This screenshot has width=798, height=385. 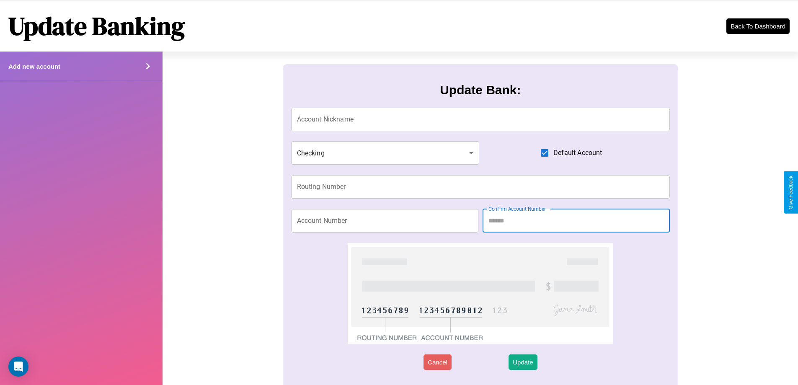 What do you see at coordinates (480, 294) in the screenshot?
I see `img: check` at bounding box center [480, 294].